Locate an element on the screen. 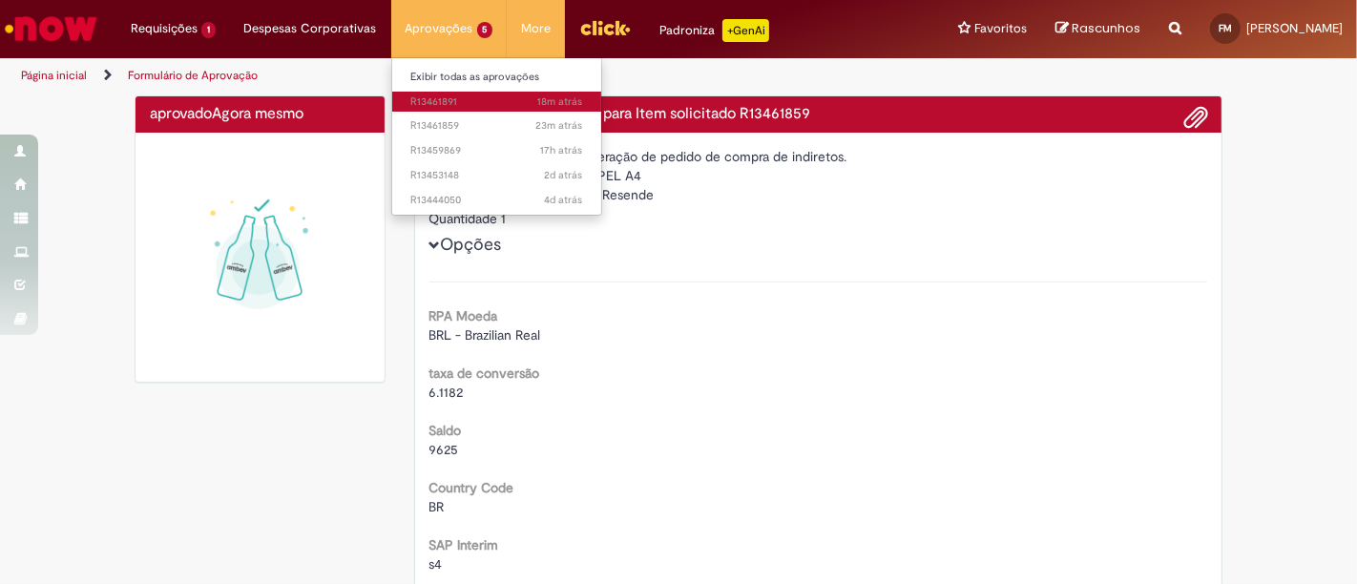 This screenshot has width=1357, height=584. div: Chamado destinado para a geração de pedido de compra de indiretos. is located at coordinates (819, 156).